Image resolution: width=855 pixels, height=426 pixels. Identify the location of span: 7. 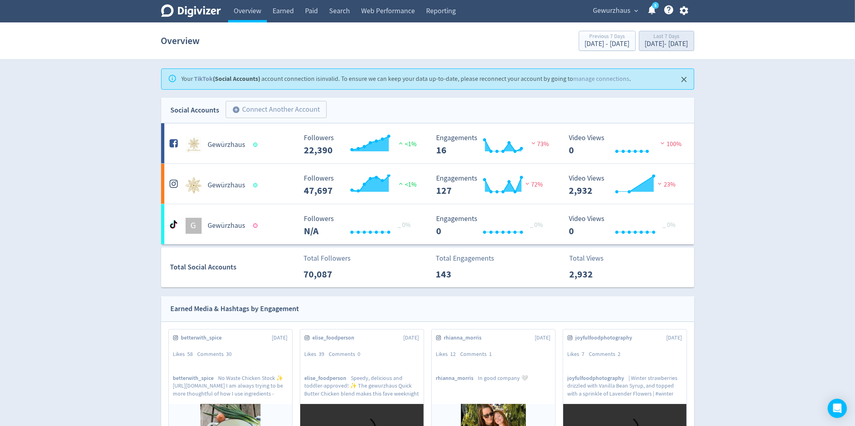
(583, 354).